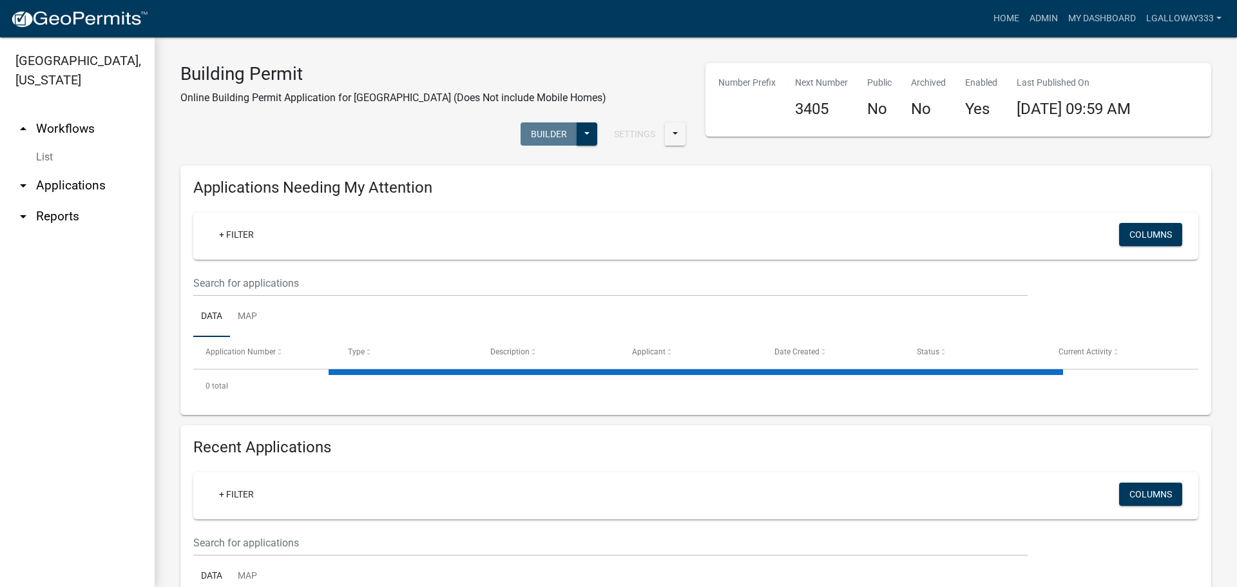 This screenshot has height=587, width=1237. I want to click on a: lgalloway333, so click(1184, 19).